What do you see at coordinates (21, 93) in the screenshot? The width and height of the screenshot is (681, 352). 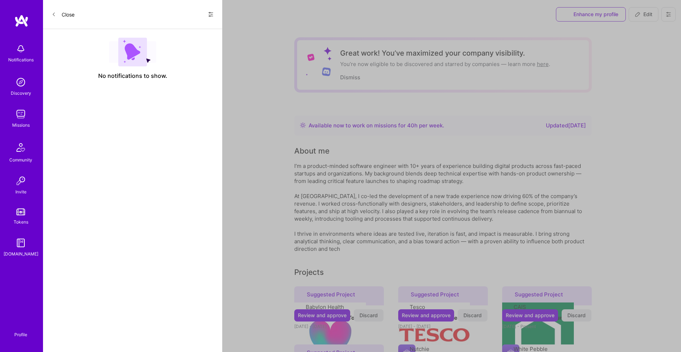 I see `div: Discovery` at bounding box center [21, 93].